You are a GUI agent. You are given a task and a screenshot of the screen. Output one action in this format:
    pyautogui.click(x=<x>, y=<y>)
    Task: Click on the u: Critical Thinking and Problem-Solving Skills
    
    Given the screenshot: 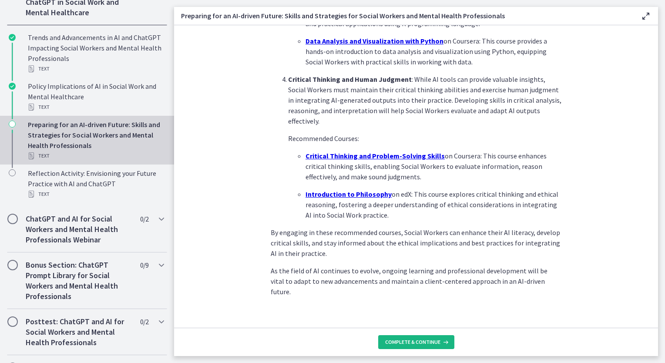 What is the action you would take?
    pyautogui.click(x=375, y=156)
    